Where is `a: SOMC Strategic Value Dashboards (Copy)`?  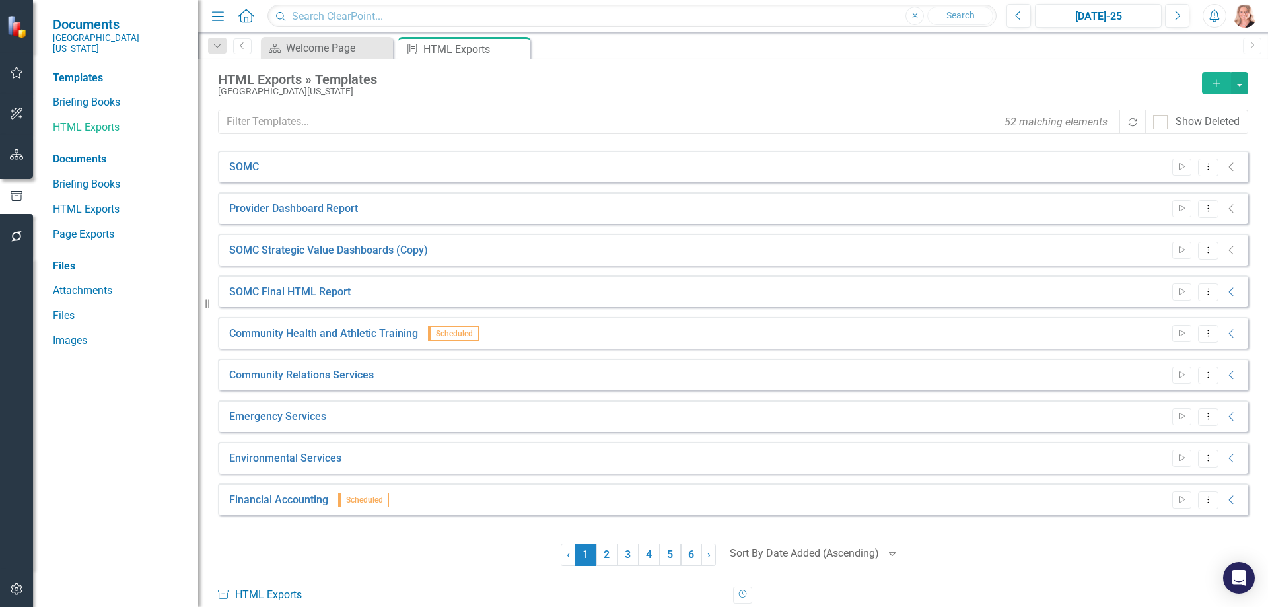
a: SOMC Strategic Value Dashboards (Copy) is located at coordinates (328, 250).